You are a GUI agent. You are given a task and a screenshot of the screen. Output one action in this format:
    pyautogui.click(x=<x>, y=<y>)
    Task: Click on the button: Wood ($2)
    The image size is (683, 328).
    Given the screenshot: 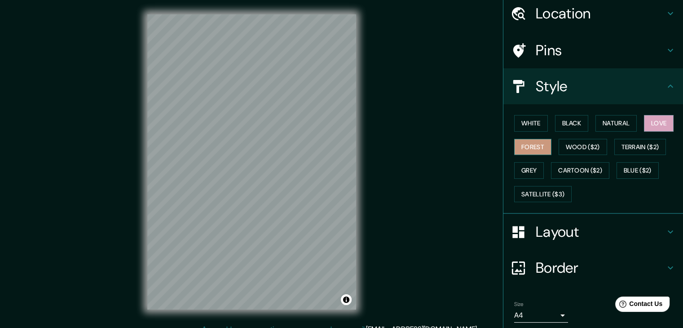 What is the action you would take?
    pyautogui.click(x=583, y=147)
    